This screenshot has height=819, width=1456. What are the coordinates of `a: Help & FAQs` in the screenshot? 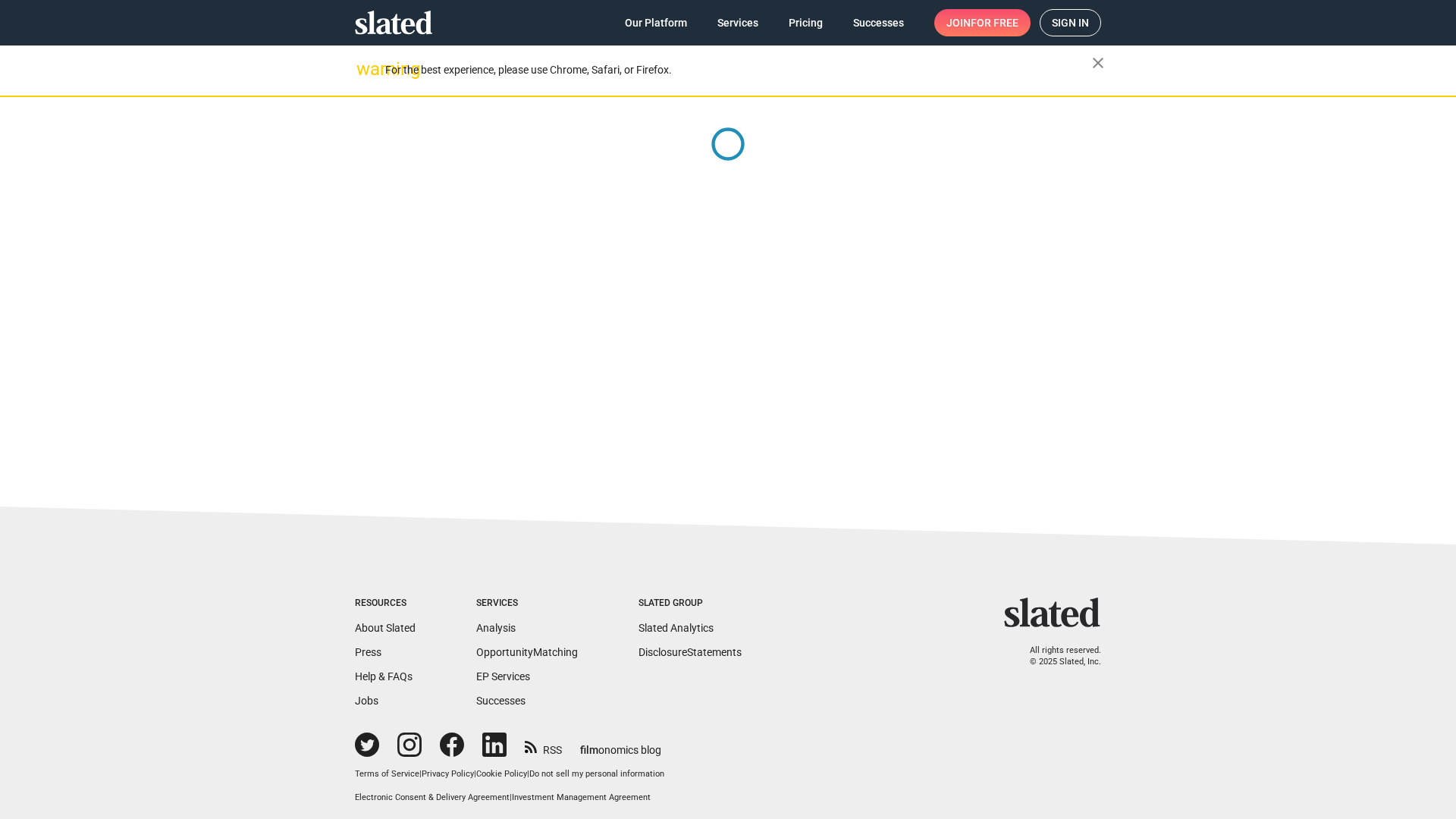 It's located at (383, 676).